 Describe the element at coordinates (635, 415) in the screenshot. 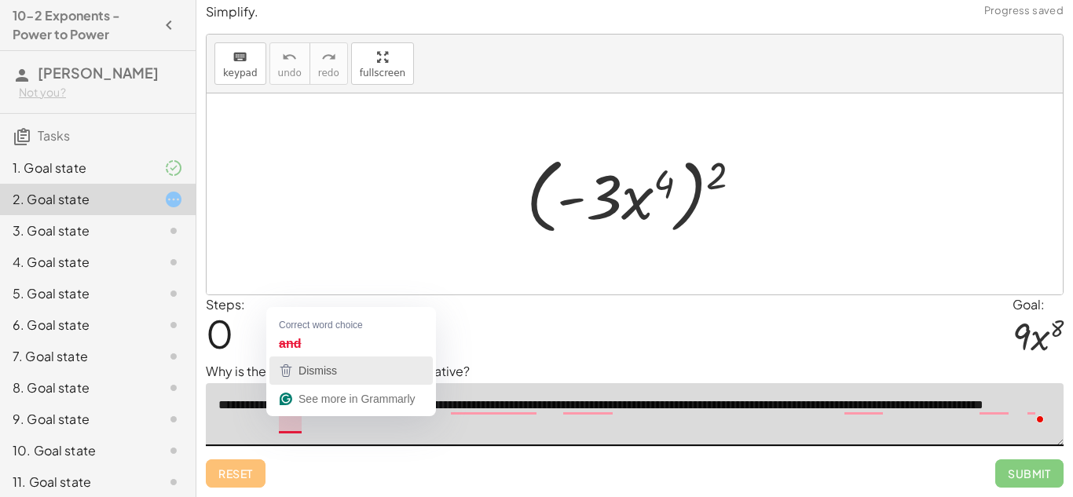

I see `textarea: To enrich screen reader interactions, please activate Accessibility in Grammarly extension settings` at that location.